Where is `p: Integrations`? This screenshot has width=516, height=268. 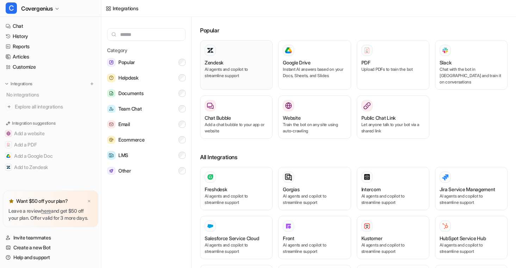
p: Integrations is located at coordinates (21, 84).